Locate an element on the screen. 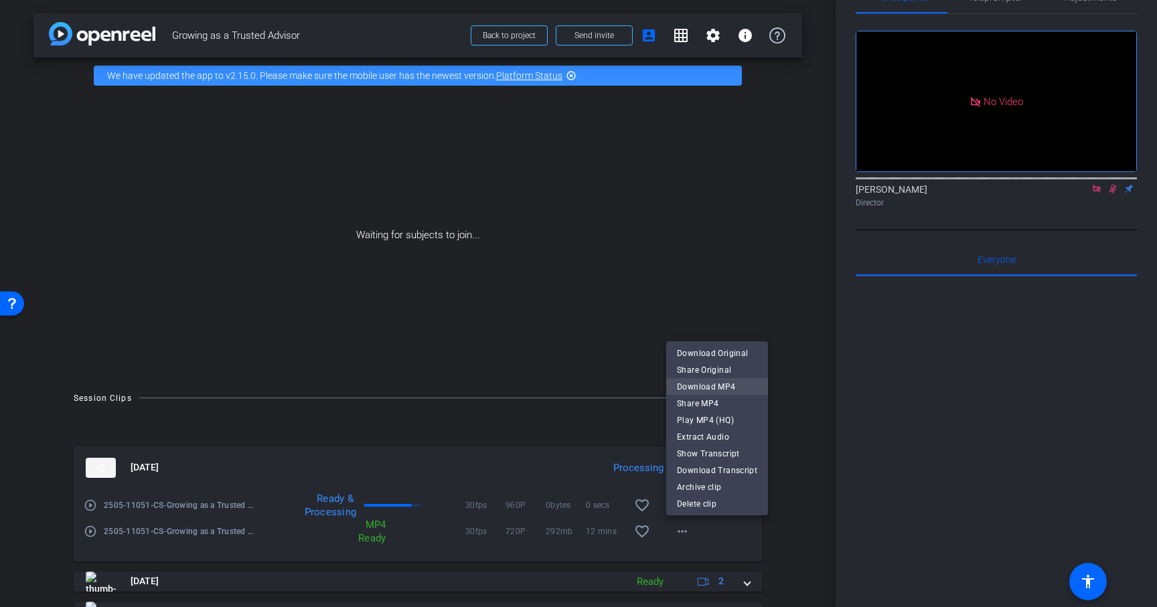  span: Download Original is located at coordinates (717, 354).